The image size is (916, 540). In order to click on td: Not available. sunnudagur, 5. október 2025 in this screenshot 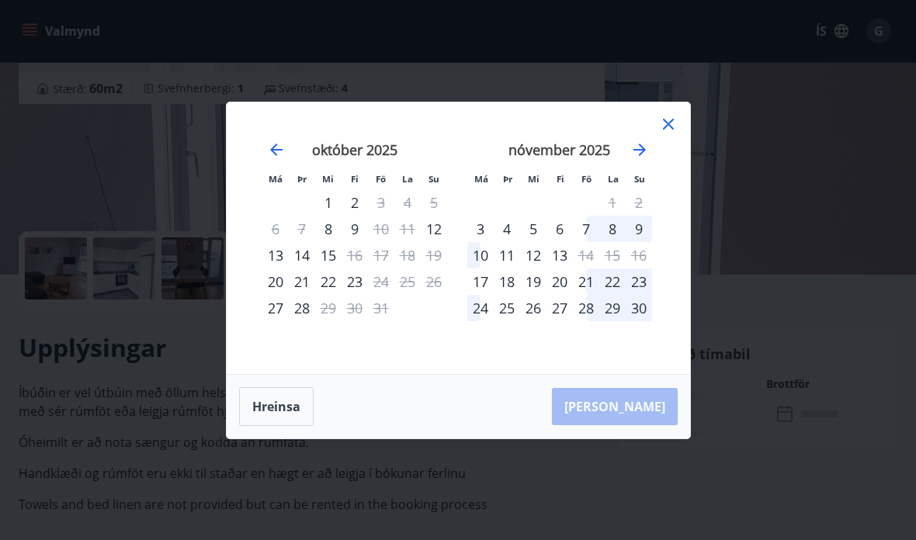, I will do `click(434, 203)`.